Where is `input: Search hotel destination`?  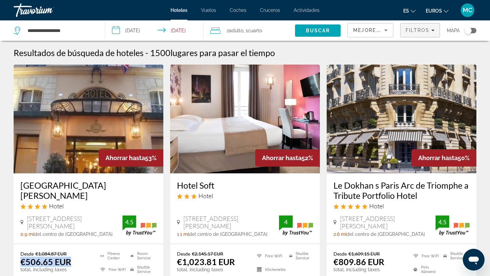 input: Search hotel destination is located at coordinates (61, 31).